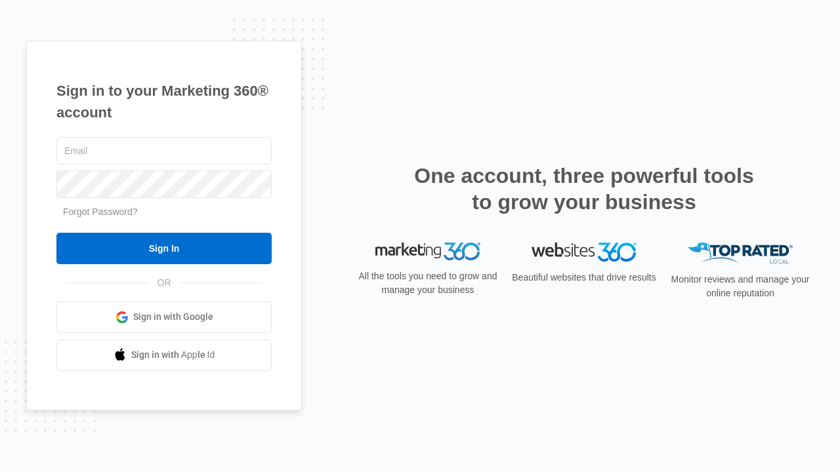 The image size is (840, 472). I want to click on p: Beautiful websites that drive results, so click(584, 278).